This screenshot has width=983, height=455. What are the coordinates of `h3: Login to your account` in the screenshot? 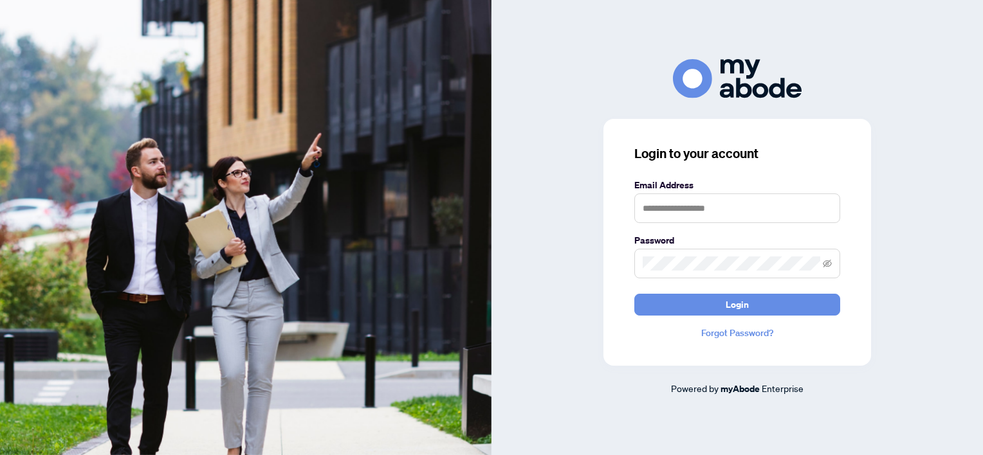 It's located at (737, 154).